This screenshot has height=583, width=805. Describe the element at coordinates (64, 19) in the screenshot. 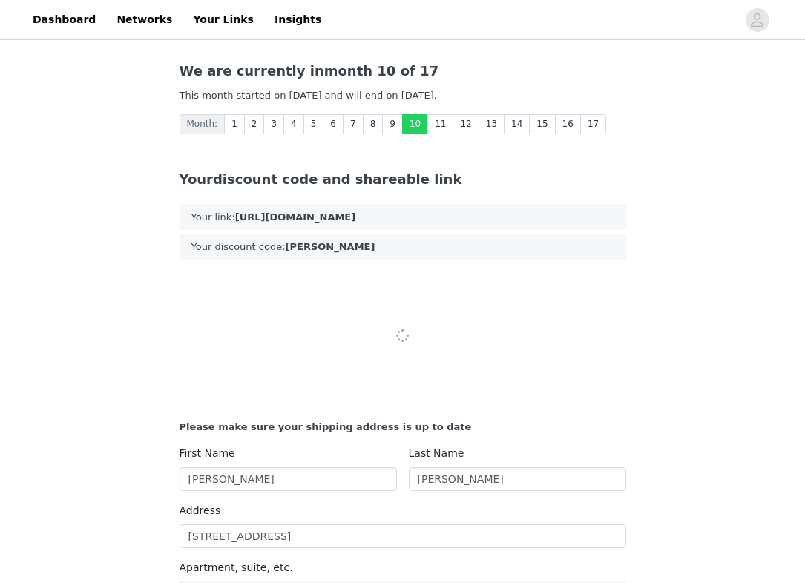

I see `a: Dashboard` at that location.